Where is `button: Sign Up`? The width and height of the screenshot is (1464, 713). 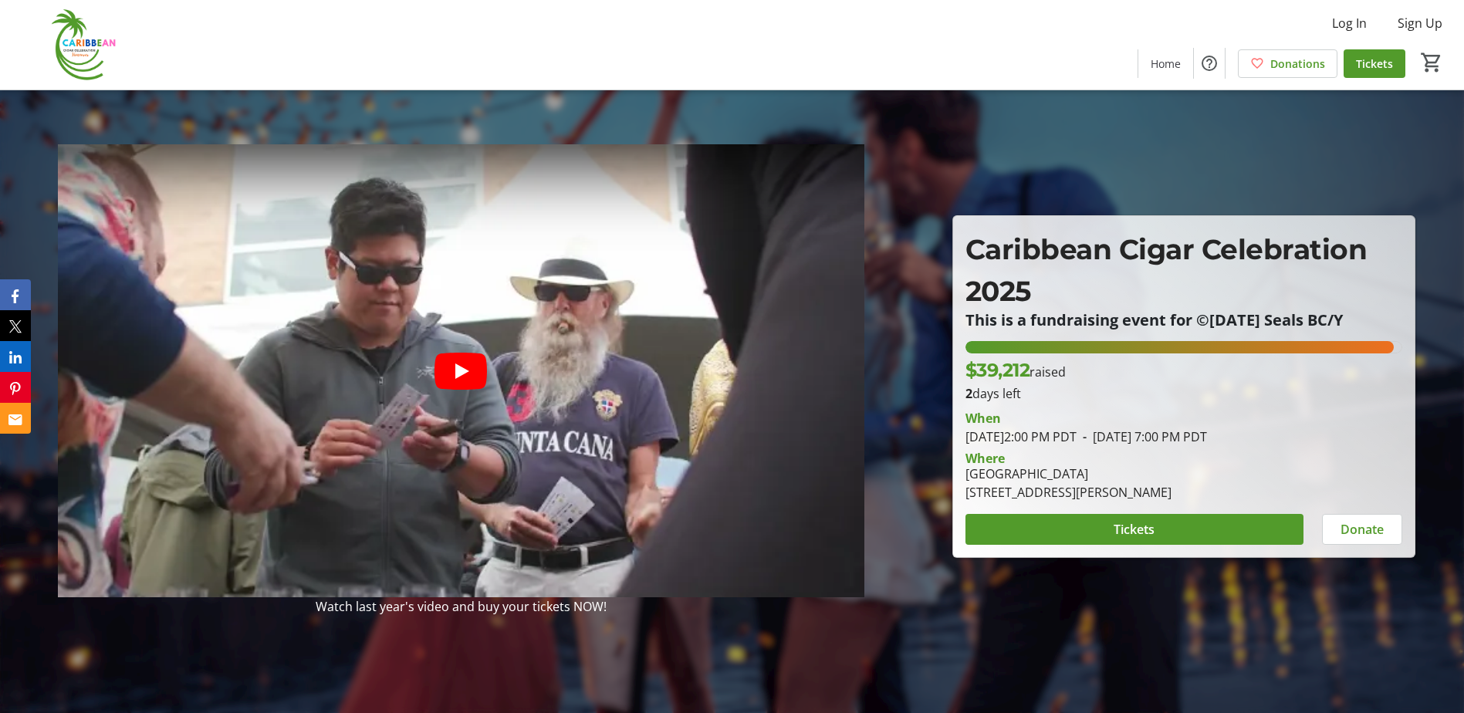
button: Sign Up is located at coordinates (1420, 23).